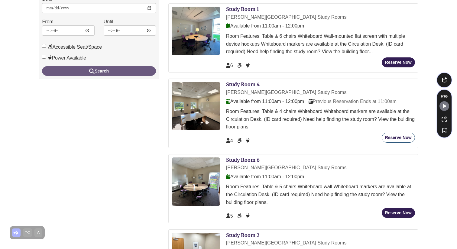  I want to click on div: Room Features: Table & 6 chairs Whiteboard Wall-mounted flat screen with multiple device hookups ..., so click(320, 44).